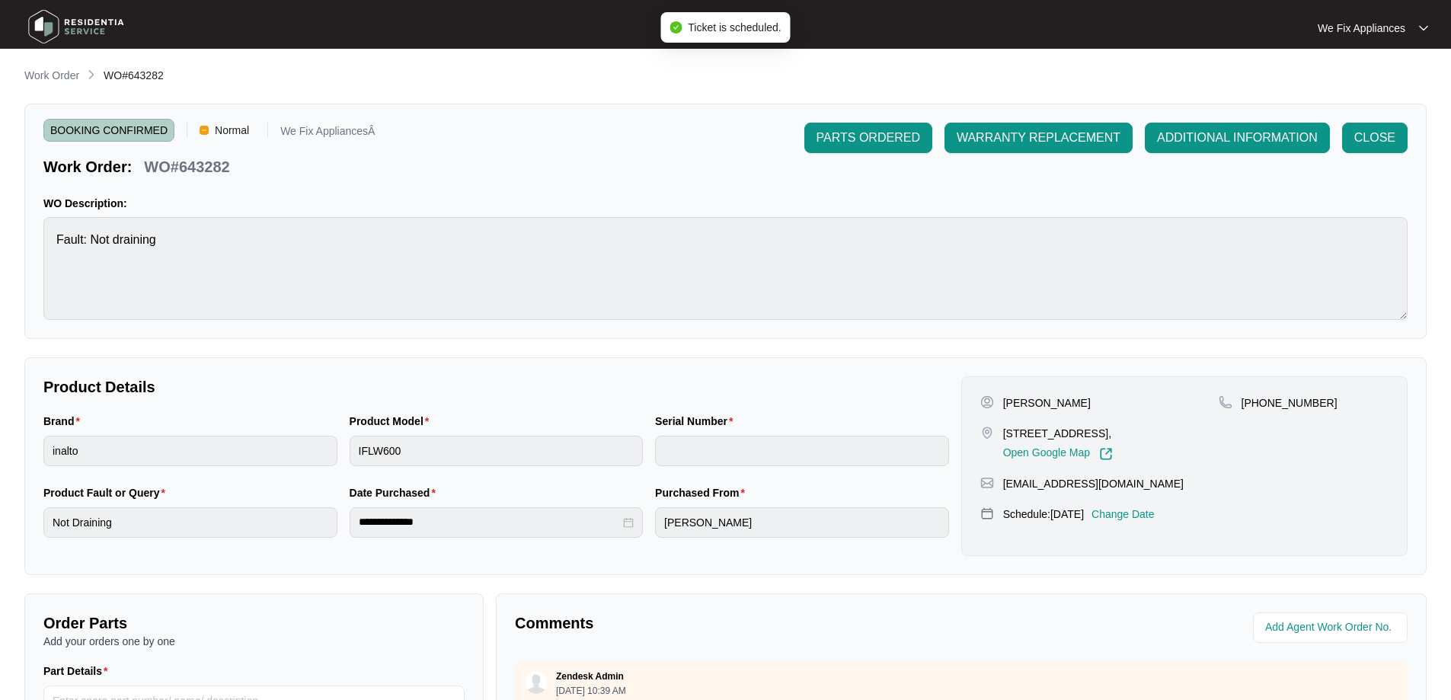  What do you see at coordinates (725, 203) in the screenshot?
I see `p: WO Description:` at bounding box center [725, 203].